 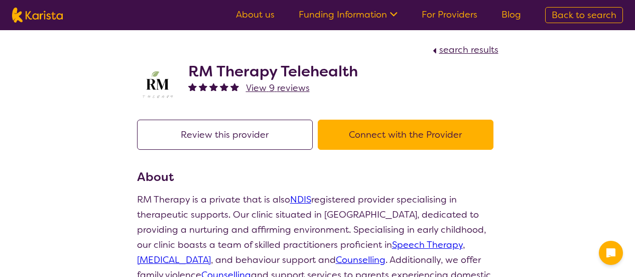 I want to click on a: Review this provider, so click(x=228, y=135).